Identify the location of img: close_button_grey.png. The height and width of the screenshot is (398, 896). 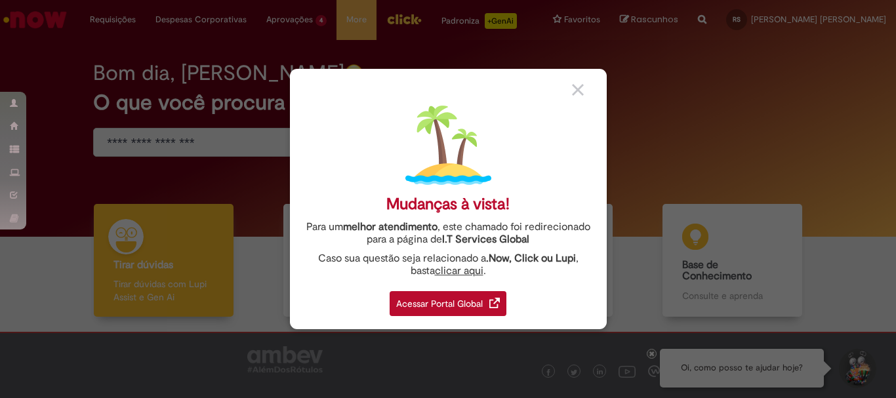
(578, 90).